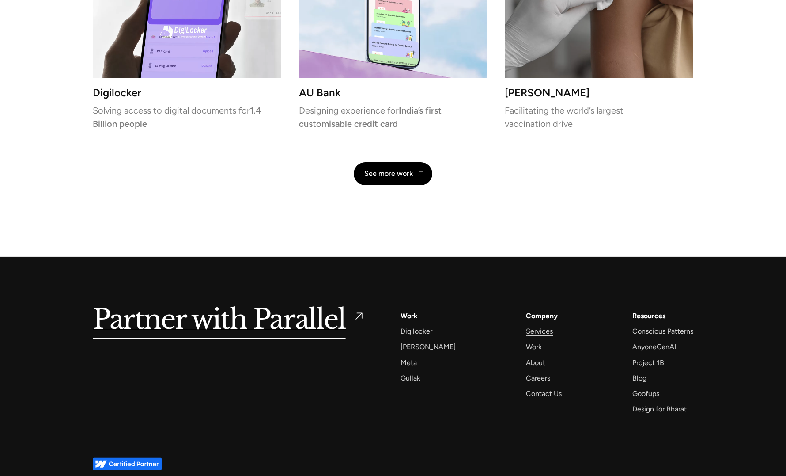  I want to click on a: Digilocker, so click(417, 331).